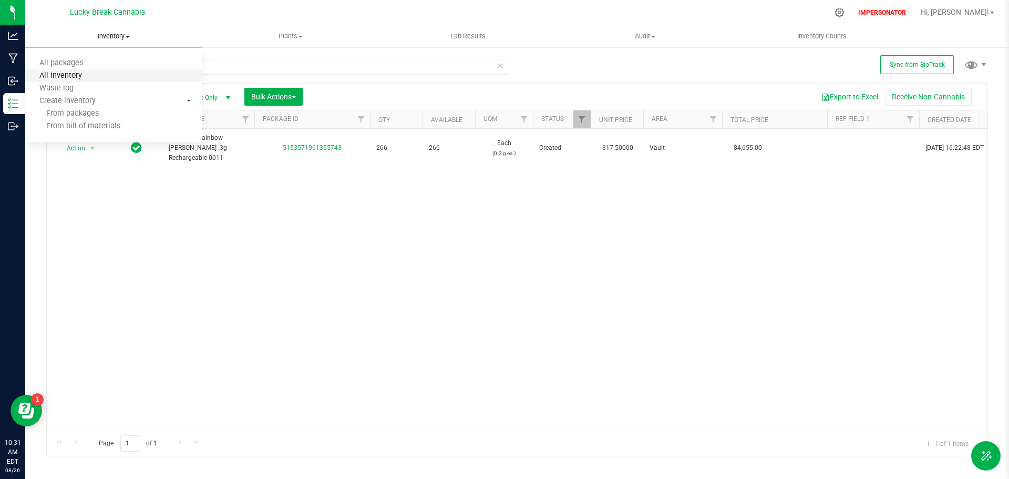 The image size is (1009, 479). Describe the element at coordinates (67, 101) in the screenshot. I see `span: Create inventory` at that location.